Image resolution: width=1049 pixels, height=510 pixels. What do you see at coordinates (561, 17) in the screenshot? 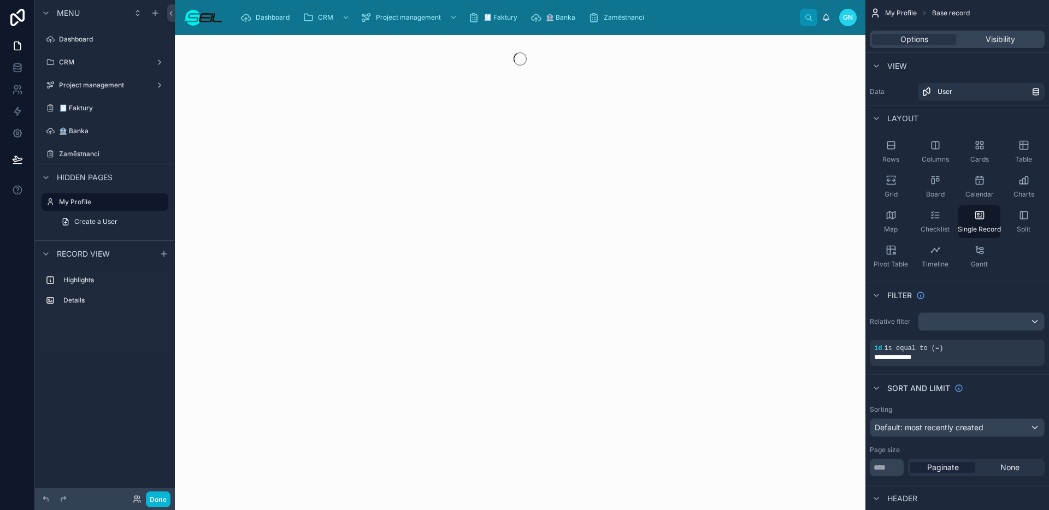
I see `span: 🏦 Banka` at bounding box center [561, 17].